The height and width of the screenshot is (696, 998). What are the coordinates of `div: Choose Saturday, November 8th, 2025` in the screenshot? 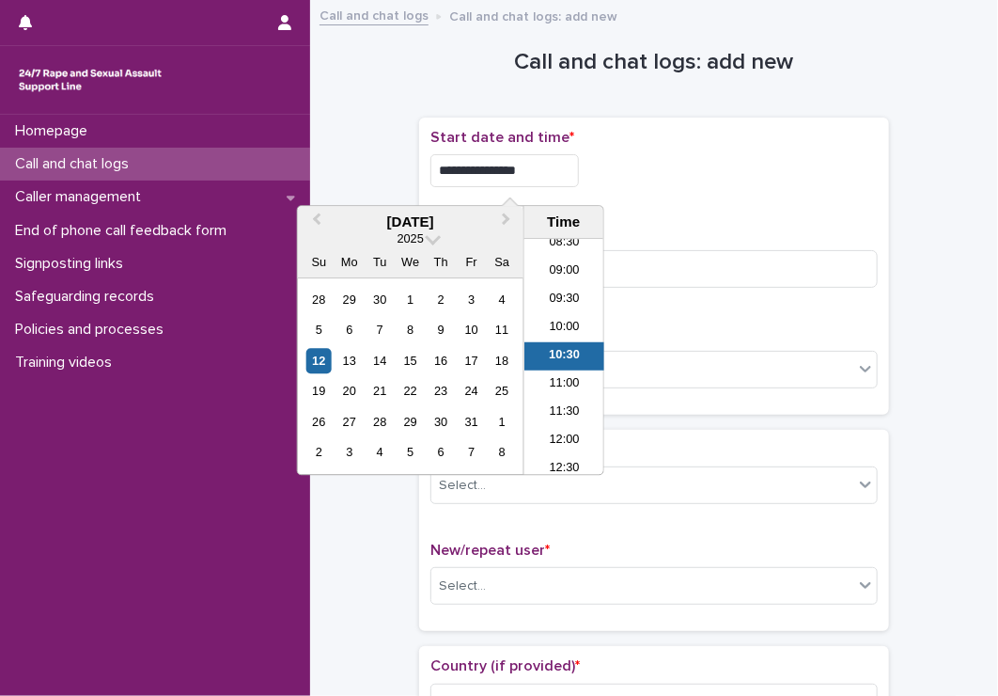 It's located at (502, 452).